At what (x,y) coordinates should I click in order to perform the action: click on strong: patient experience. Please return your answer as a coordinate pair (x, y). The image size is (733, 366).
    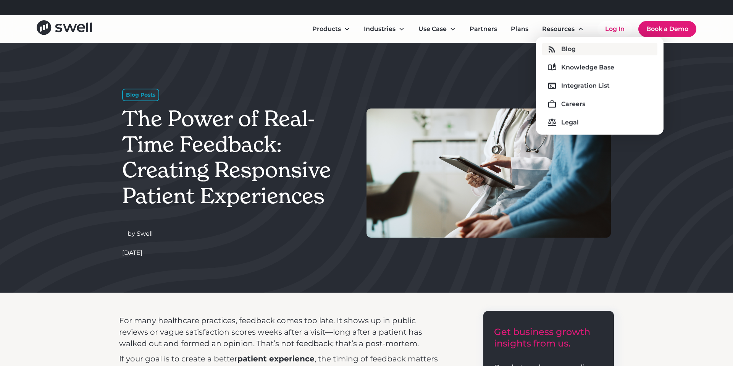
    Looking at the image, I should click on (276, 358).